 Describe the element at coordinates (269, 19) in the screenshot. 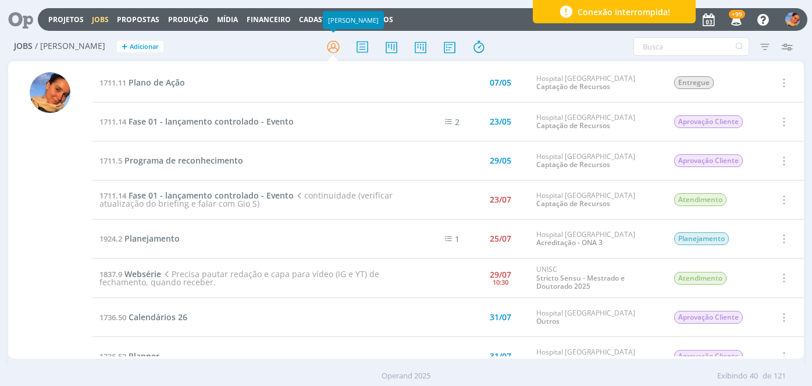

I see `a: Financeiro` at that location.